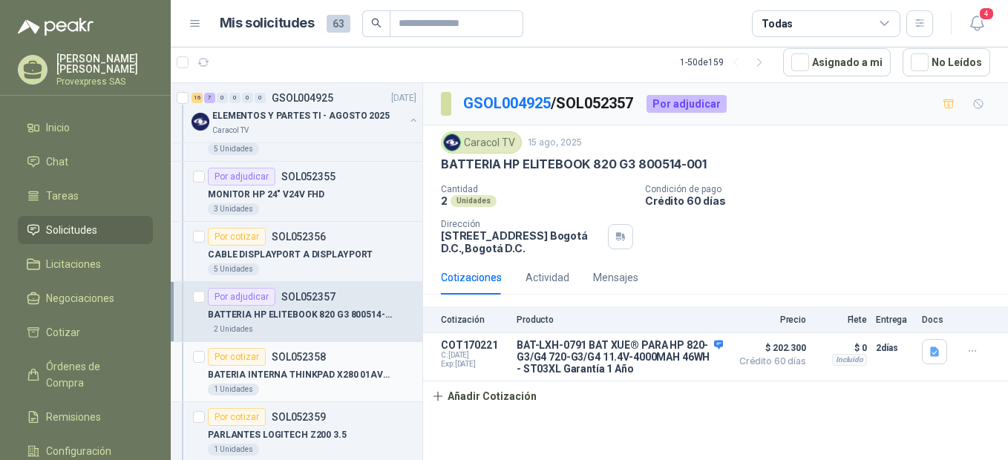 This screenshot has height=460, width=1008. What do you see at coordinates (105, 82) in the screenshot?
I see `p: Provexpress SAS` at bounding box center [105, 82].